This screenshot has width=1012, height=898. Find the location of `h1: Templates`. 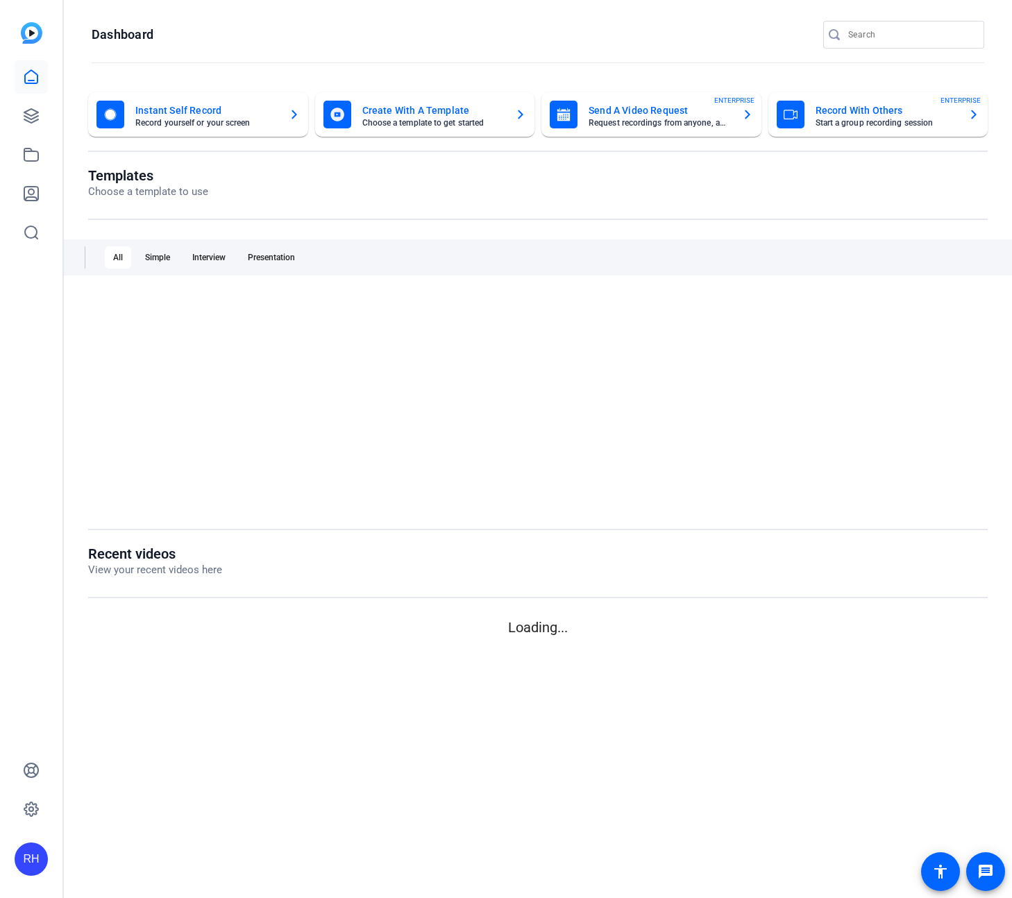

h1: Templates is located at coordinates (148, 176).